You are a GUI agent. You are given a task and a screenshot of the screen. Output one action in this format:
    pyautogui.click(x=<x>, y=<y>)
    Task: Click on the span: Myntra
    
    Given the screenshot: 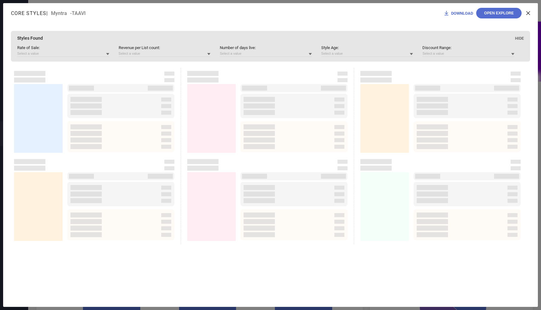 What is the action you would take?
    pyautogui.click(x=59, y=13)
    